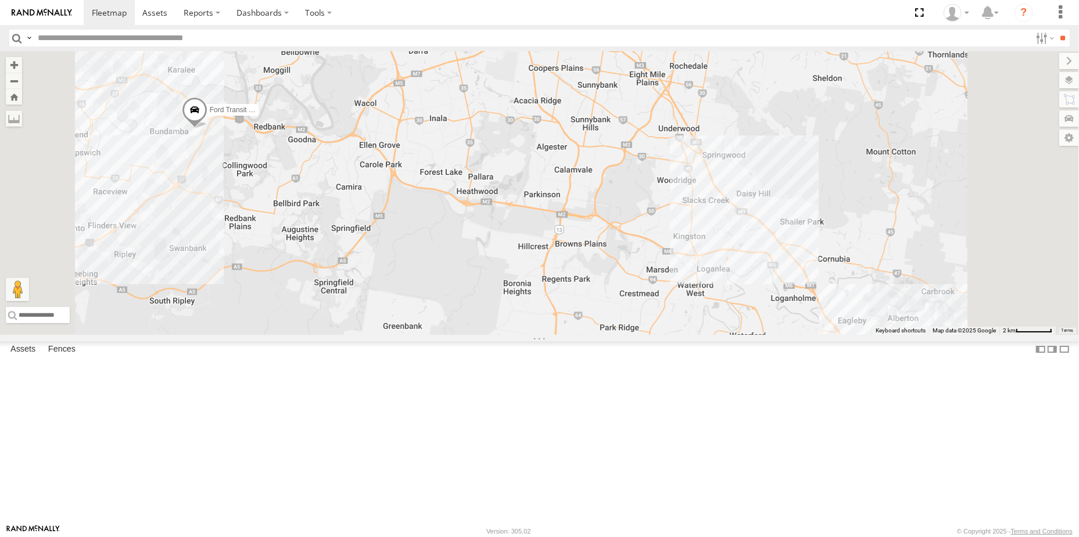  Describe the element at coordinates (1009, 330) in the screenshot. I see `span: 2 km` at that location.